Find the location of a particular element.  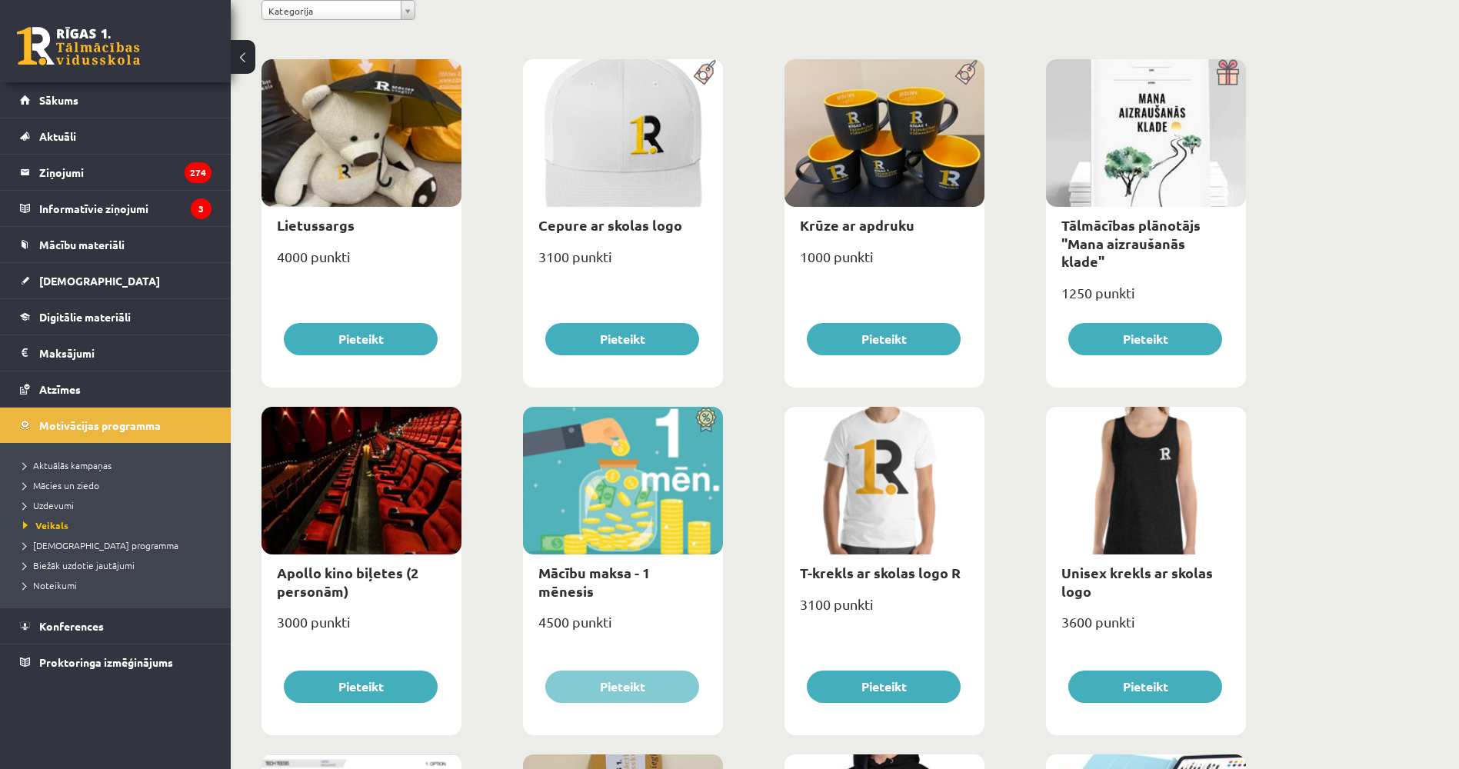

a: Cepure ar skolas logo is located at coordinates (610, 225).